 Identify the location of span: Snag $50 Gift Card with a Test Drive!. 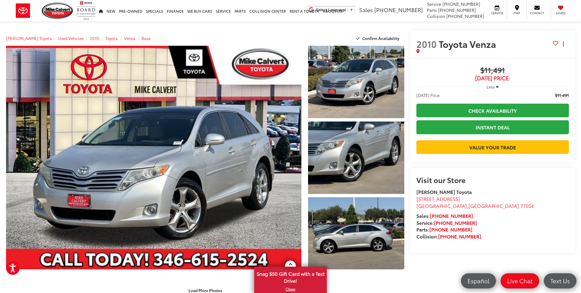
(291, 276).